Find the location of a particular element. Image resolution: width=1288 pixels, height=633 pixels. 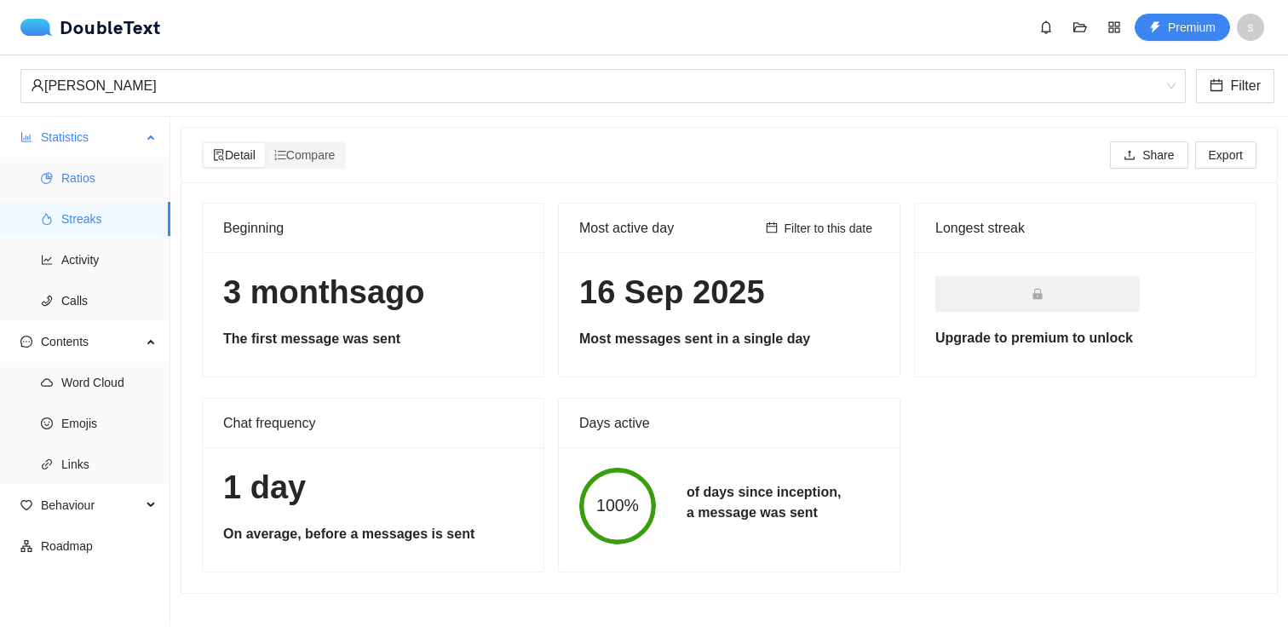

a: logoDoubleText is located at coordinates (90, 27).